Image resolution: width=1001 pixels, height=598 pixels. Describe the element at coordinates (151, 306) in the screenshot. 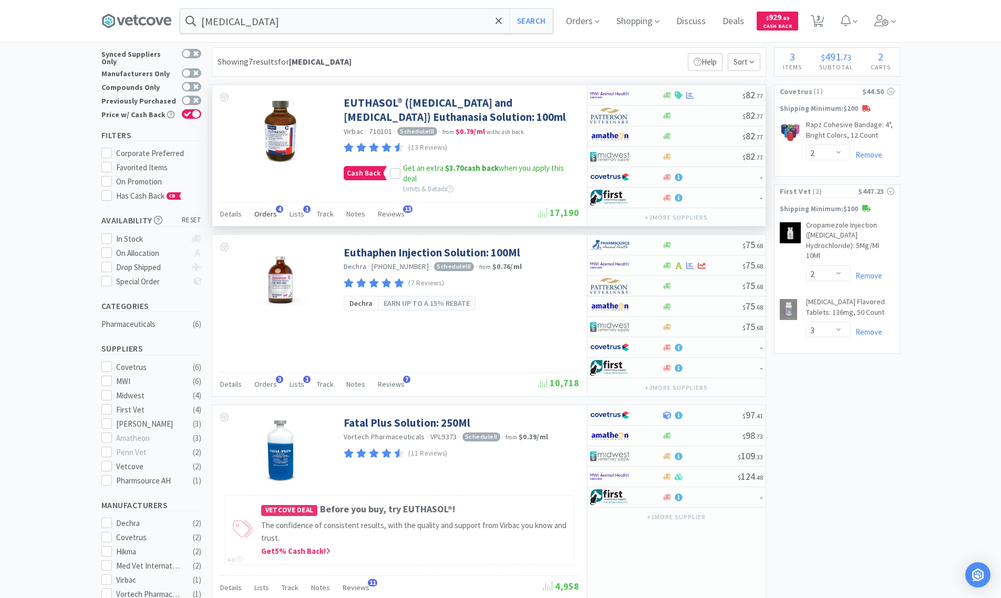

I see `h5: Categories` at that location.